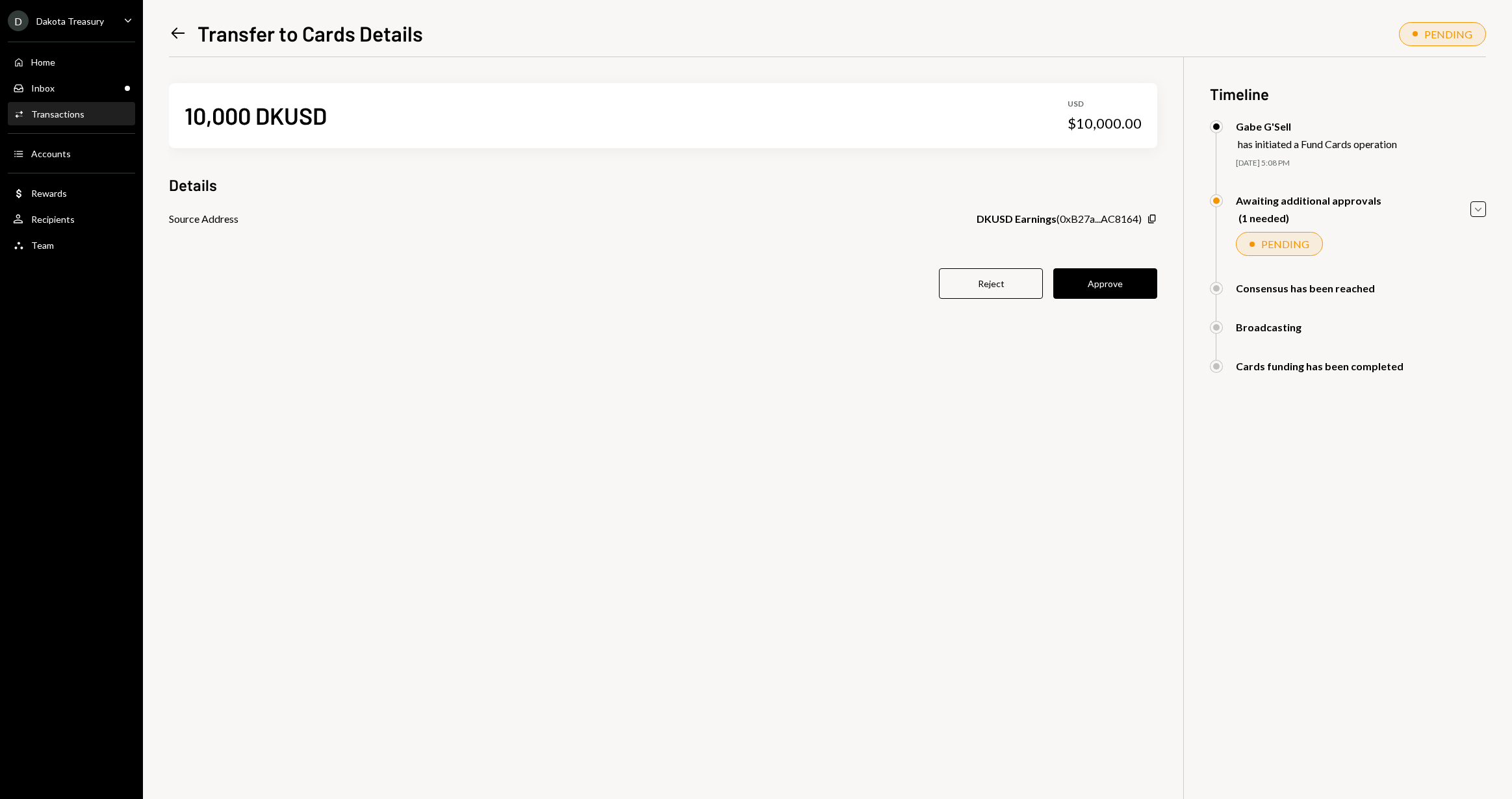 This screenshot has width=1512, height=799. Describe the element at coordinates (72, 219) in the screenshot. I see `a: Recipients` at that location.